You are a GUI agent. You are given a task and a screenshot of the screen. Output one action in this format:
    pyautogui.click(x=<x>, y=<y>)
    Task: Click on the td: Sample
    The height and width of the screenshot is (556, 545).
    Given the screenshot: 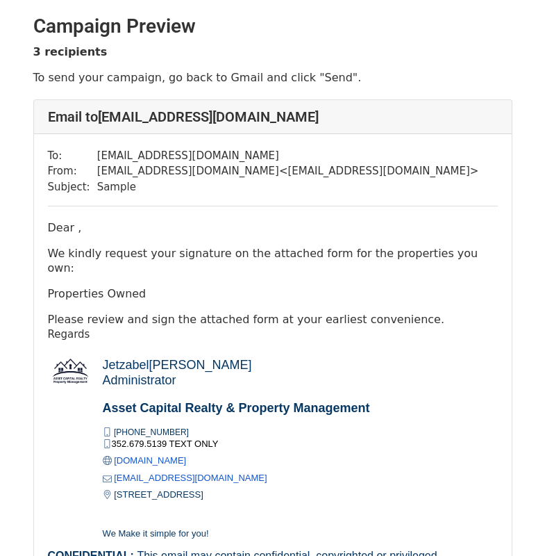 What is the action you would take?
    pyautogui.click(x=288, y=187)
    